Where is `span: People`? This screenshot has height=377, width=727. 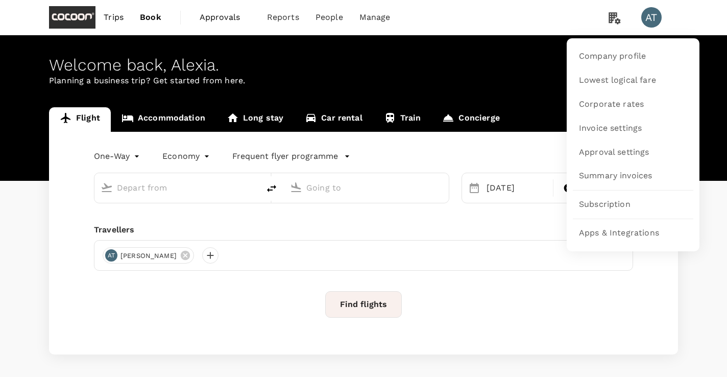
span: People is located at coordinates (330, 17).